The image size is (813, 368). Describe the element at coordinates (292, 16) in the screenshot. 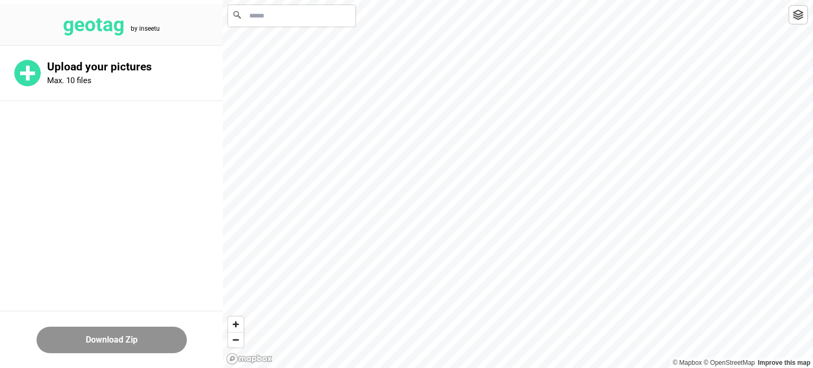

I see `input: Search` at that location.